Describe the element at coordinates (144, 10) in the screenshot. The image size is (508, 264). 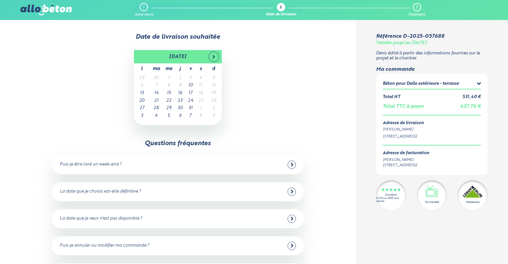
I see `a: 1 Votre devis` at that location.